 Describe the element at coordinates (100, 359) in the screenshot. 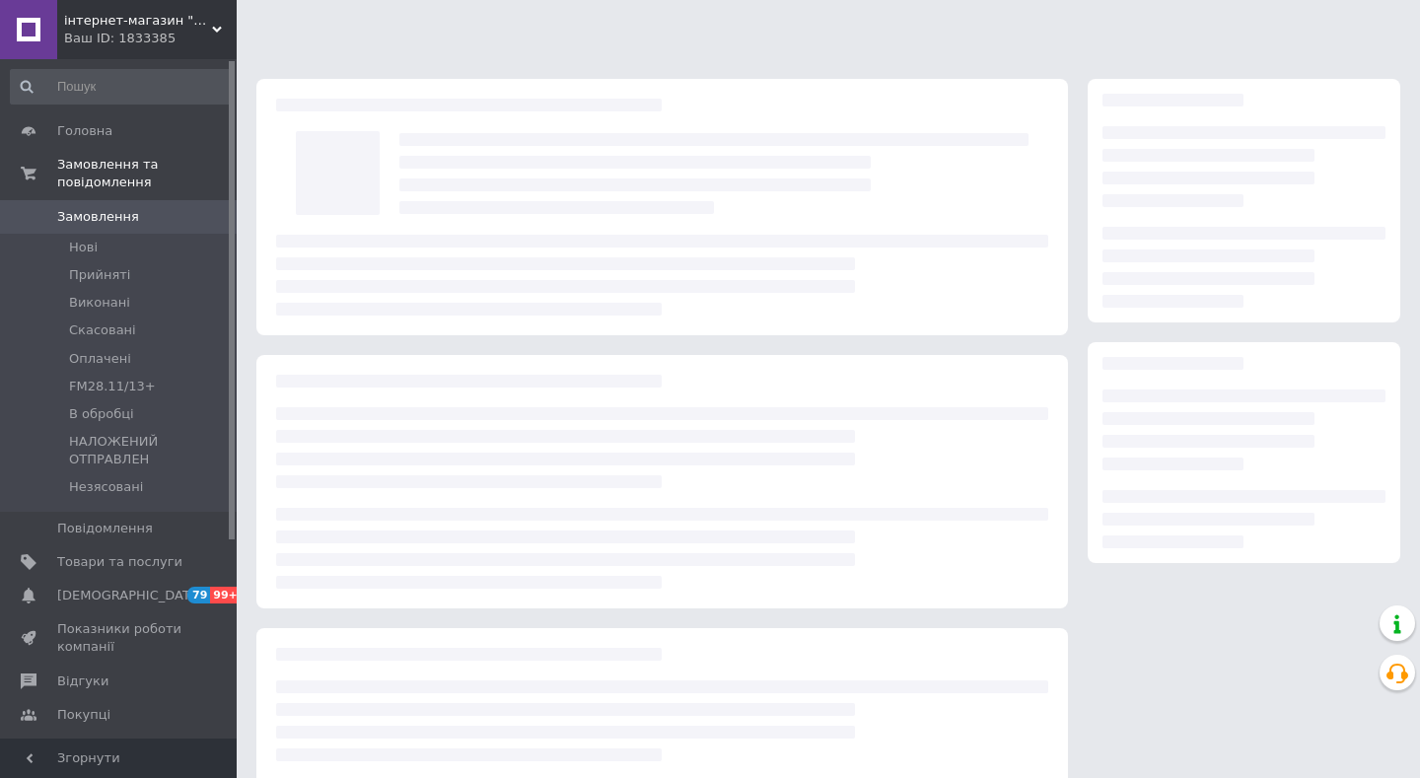

I see `span: Оплачені` at that location.